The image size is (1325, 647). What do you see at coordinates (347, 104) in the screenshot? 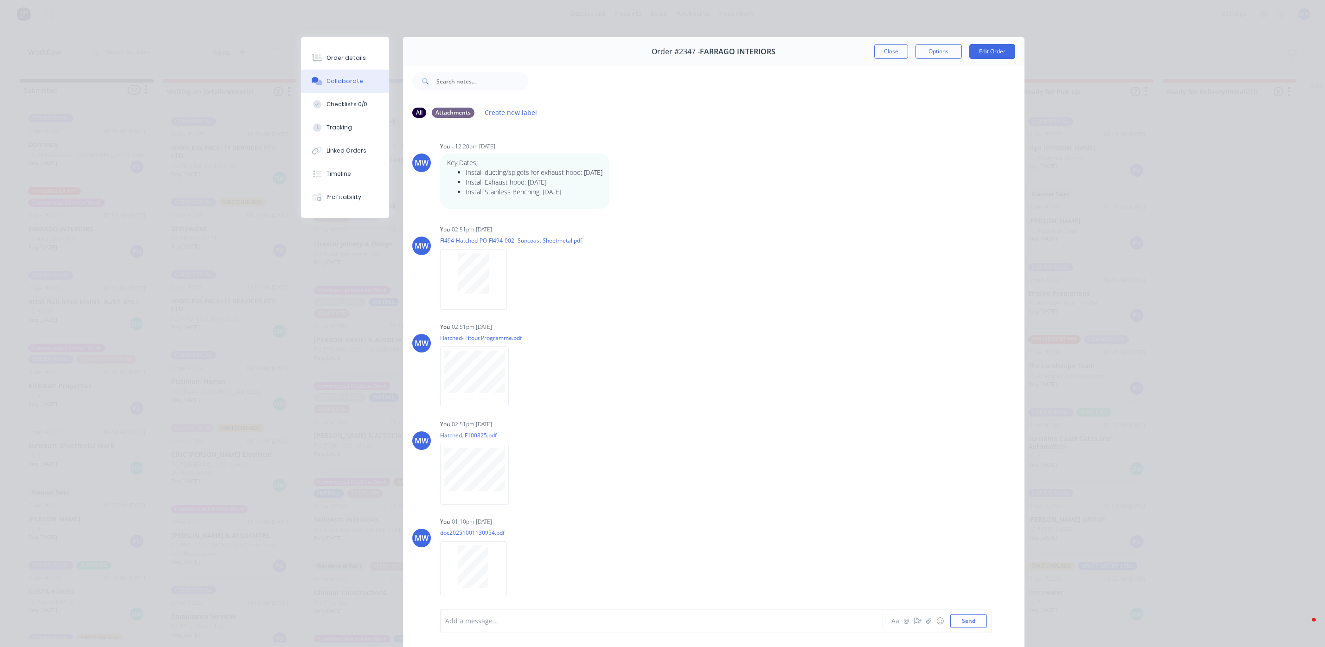
I see `div: Checklists 0/0` at bounding box center [347, 104].